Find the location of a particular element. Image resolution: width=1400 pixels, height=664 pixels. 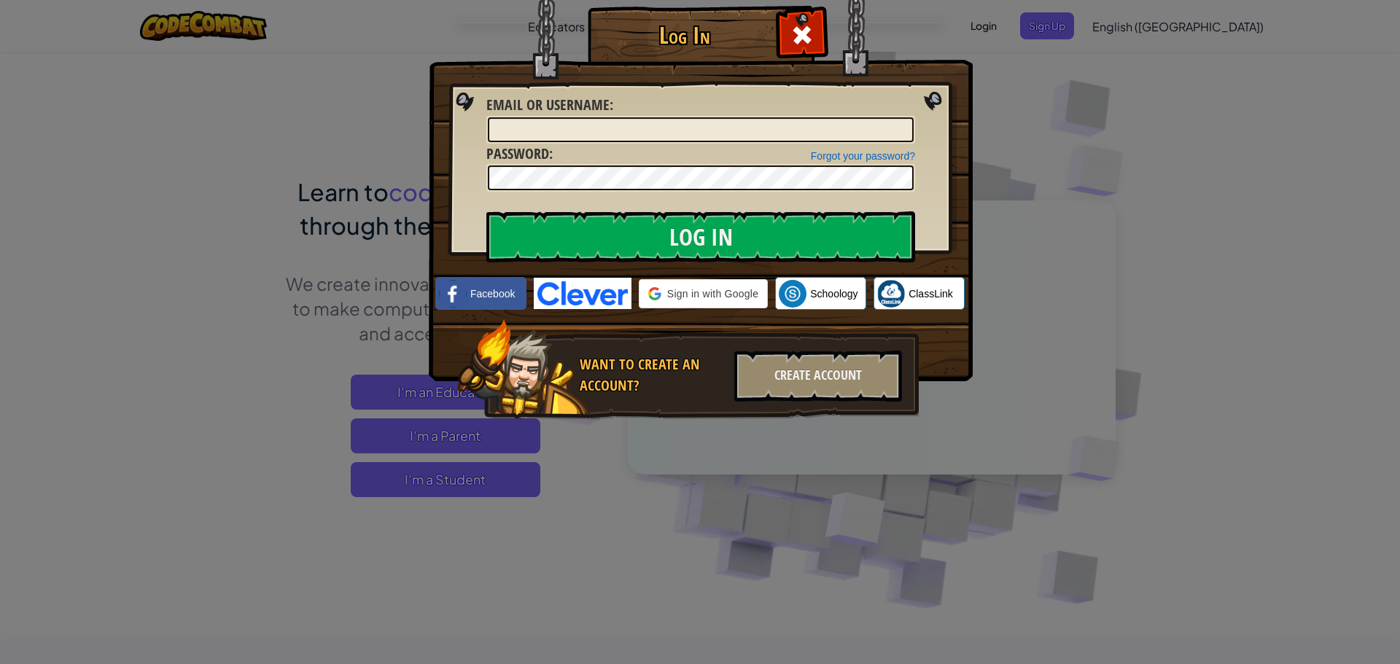

img: classlink-logo-small.png is located at coordinates (891, 294).